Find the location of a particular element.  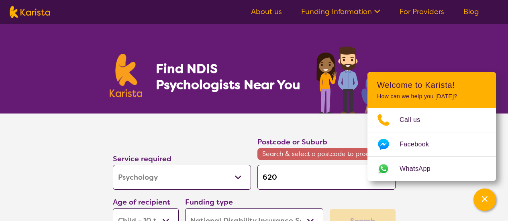

img: psychology is located at coordinates (356, 78).